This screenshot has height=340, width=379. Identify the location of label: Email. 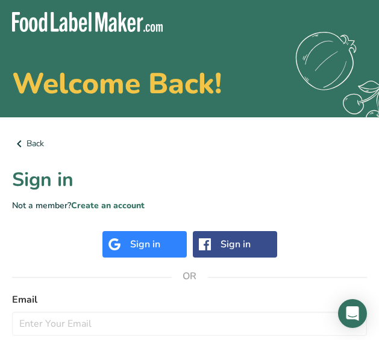
(189, 300).